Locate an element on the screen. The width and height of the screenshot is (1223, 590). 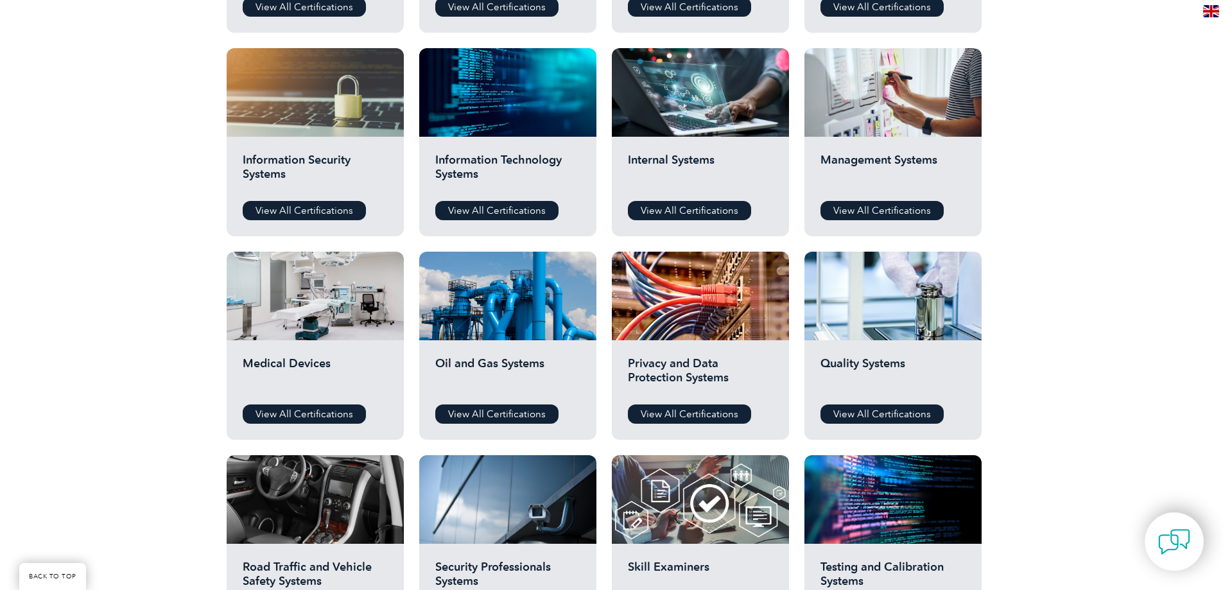
h2: Information Security Systems is located at coordinates (315, 172).